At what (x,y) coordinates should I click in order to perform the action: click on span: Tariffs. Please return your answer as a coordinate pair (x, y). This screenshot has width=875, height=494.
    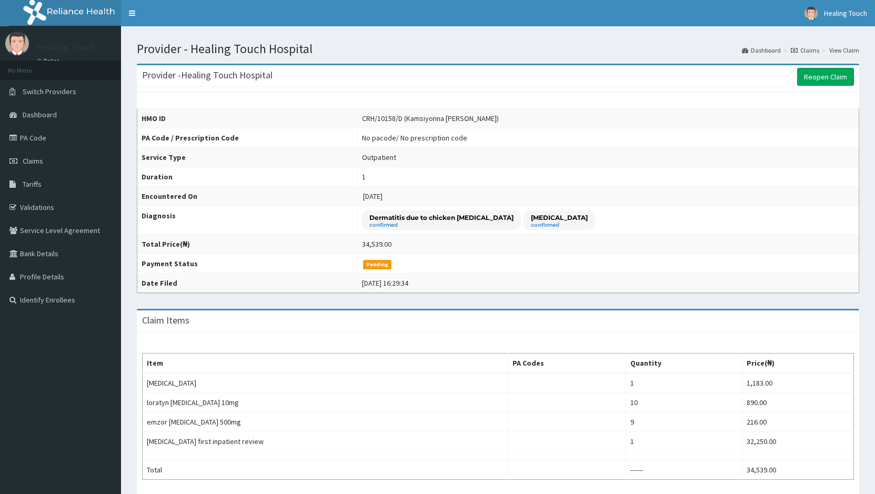
    Looking at the image, I should click on (32, 184).